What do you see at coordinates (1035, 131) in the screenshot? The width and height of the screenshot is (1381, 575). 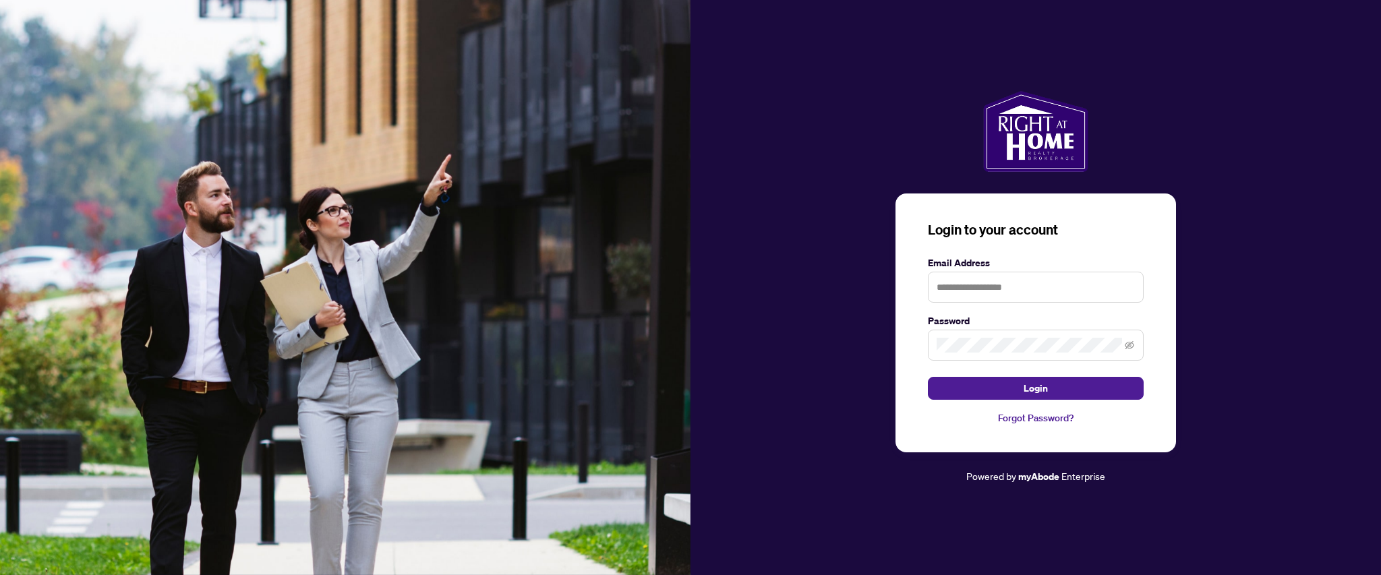 I see `img: ma-logo` at bounding box center [1035, 131].